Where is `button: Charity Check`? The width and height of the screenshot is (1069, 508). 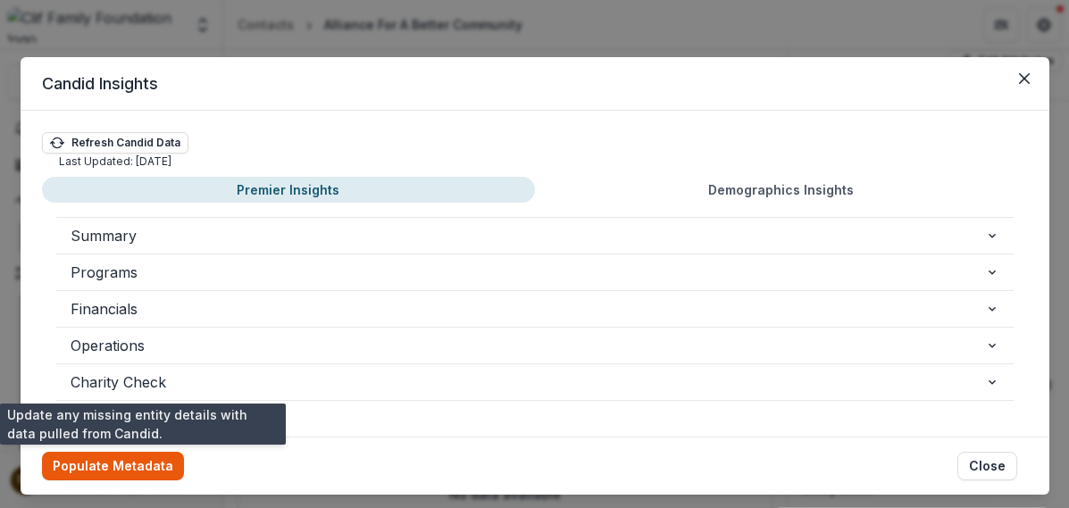
button: Charity Check is located at coordinates (535, 382).